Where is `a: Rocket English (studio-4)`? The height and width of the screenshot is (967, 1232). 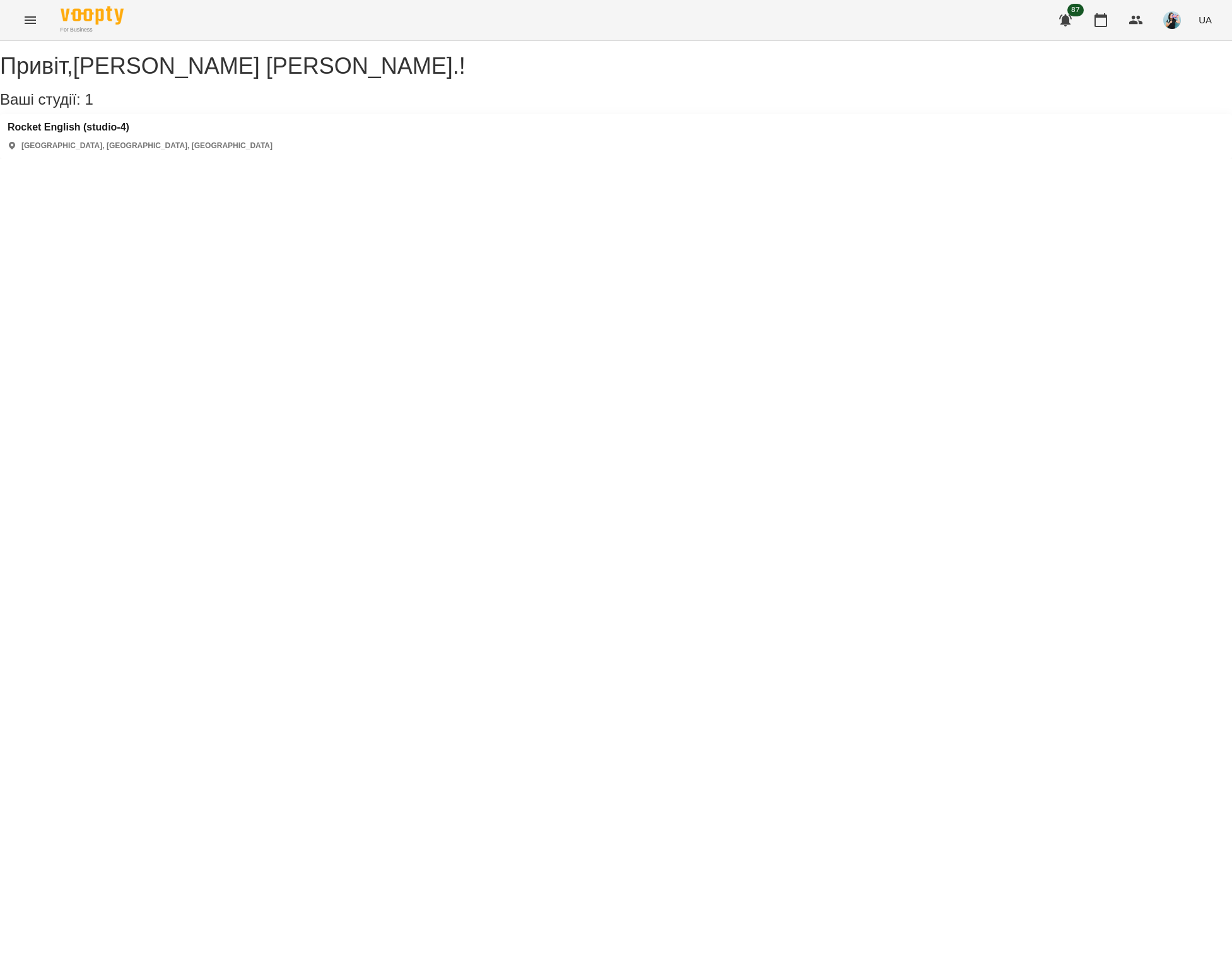
a: Rocket English (studio-4) is located at coordinates (140, 127).